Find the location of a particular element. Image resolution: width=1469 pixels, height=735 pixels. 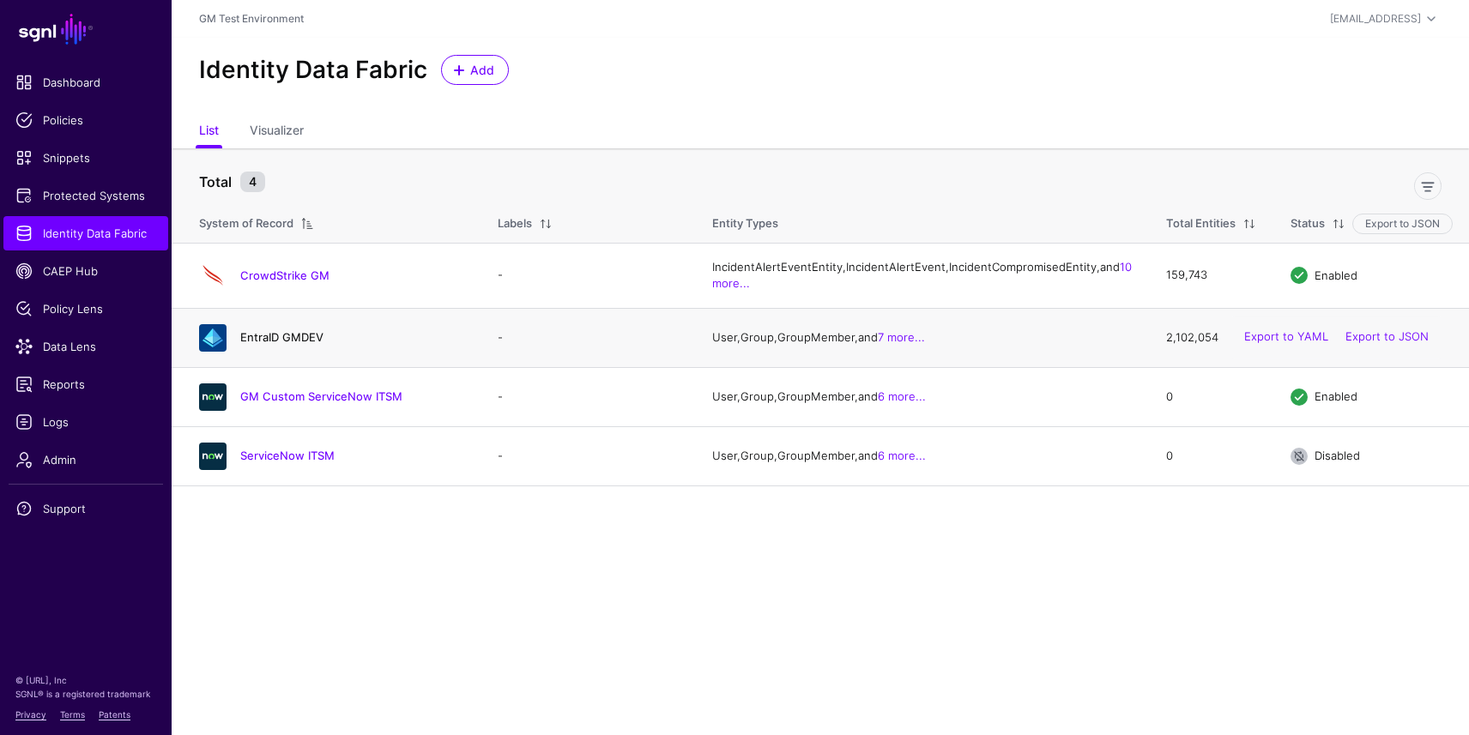

a: Data Lens is located at coordinates (86, 347).